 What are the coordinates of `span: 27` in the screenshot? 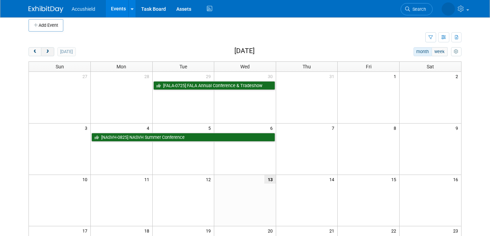 It's located at (86, 76).